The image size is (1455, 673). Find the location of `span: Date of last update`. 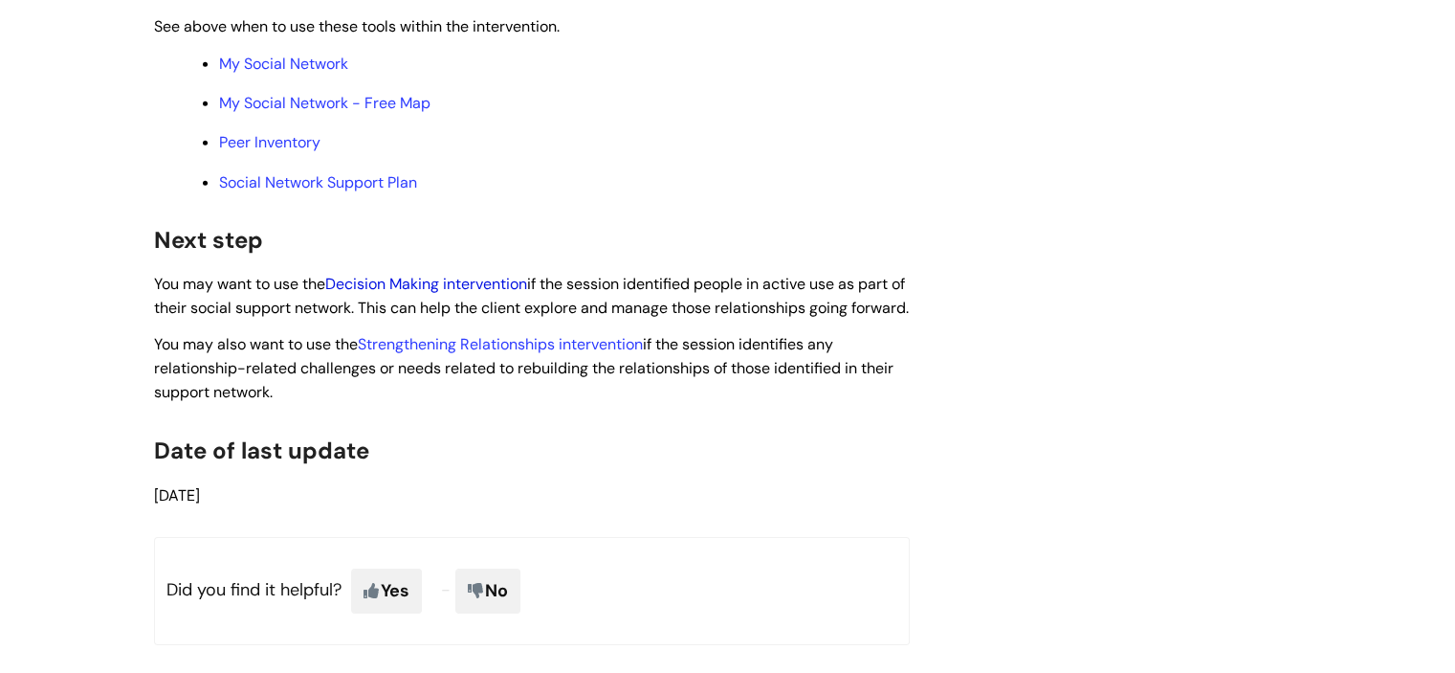

span: Date of last update is located at coordinates (261, 450).